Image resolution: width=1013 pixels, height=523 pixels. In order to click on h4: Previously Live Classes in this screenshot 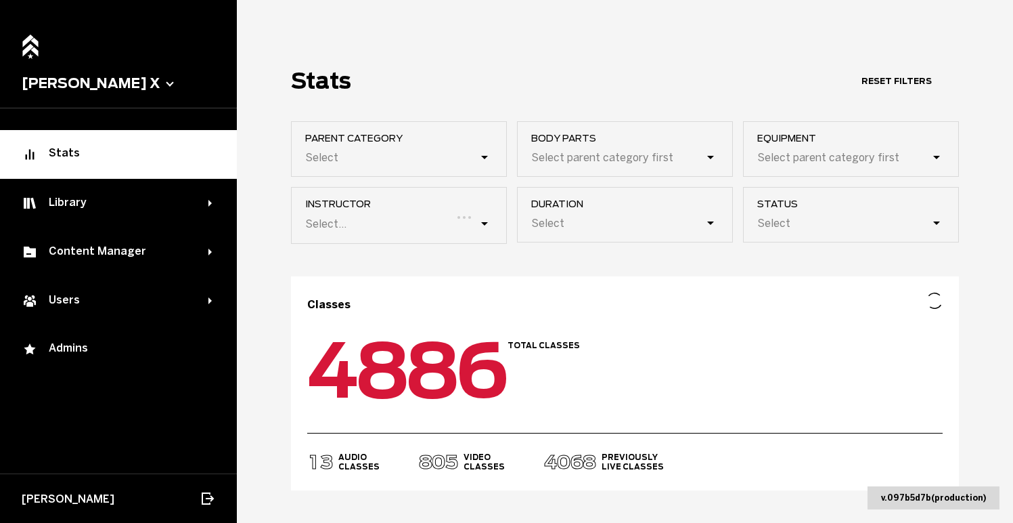, I will do `click(633, 462)`.